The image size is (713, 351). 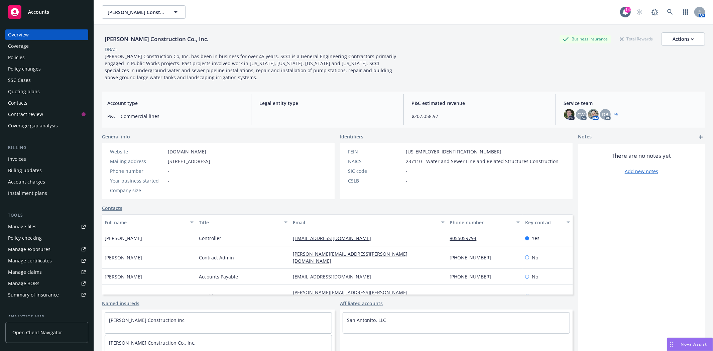 I want to click on a: Manage exposures, so click(x=47, y=249).